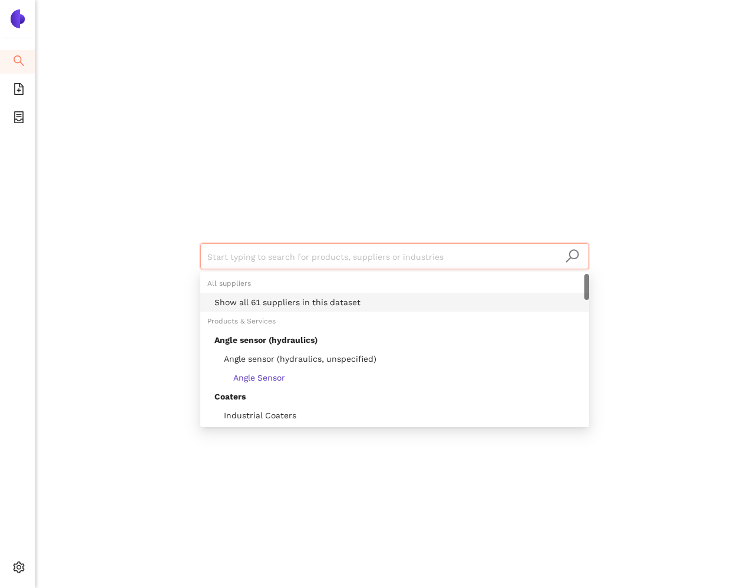 The height and width of the screenshot is (588, 754). Describe the element at coordinates (250, 378) in the screenshot. I see `span: Angle Sensor` at that location.